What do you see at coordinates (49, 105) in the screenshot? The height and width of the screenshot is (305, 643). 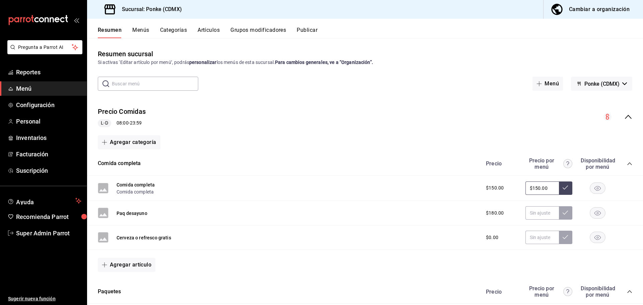 I see `span: Configuración` at bounding box center [49, 105].